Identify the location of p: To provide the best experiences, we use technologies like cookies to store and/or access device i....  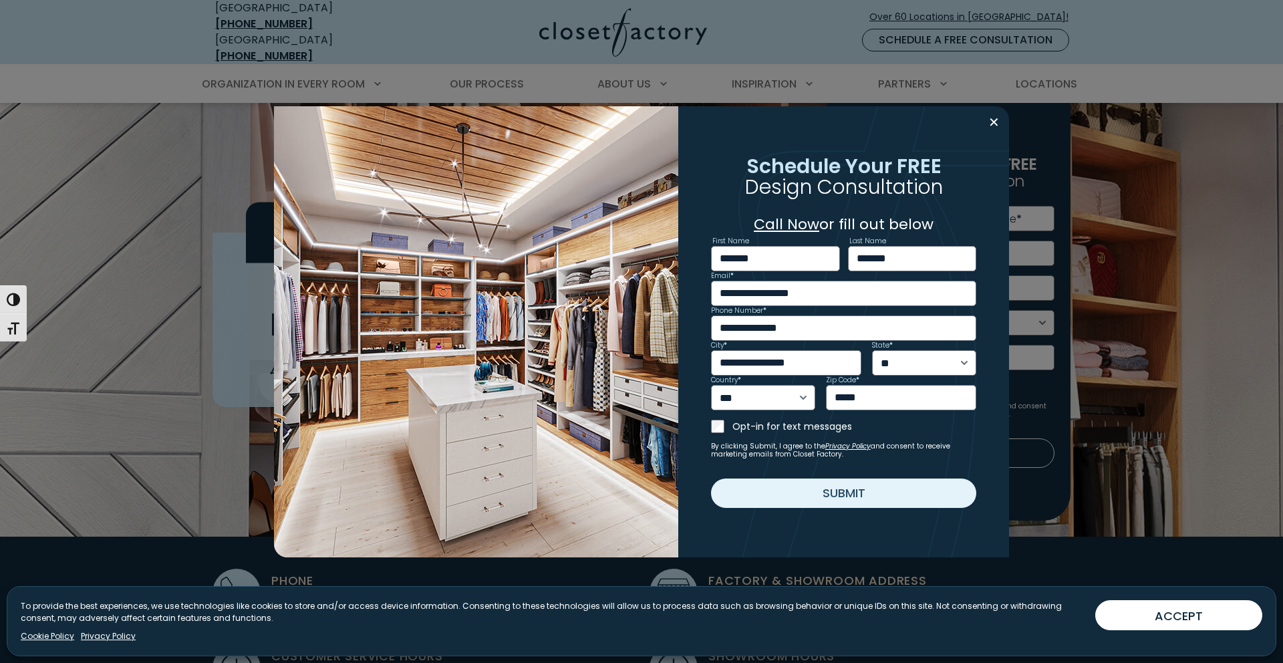
(553, 612).